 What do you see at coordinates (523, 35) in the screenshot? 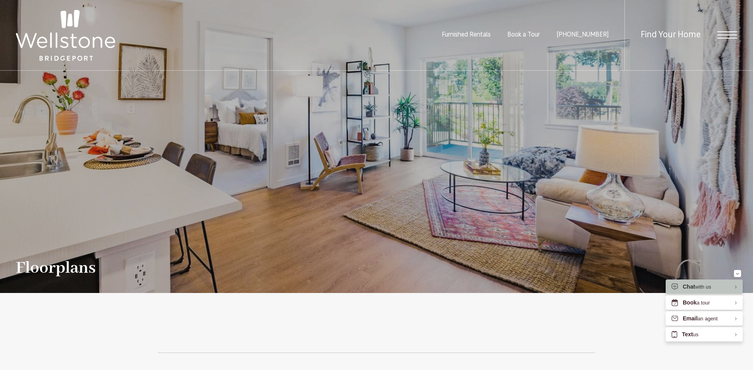
I see `a: Book a Tour` at bounding box center [523, 35].